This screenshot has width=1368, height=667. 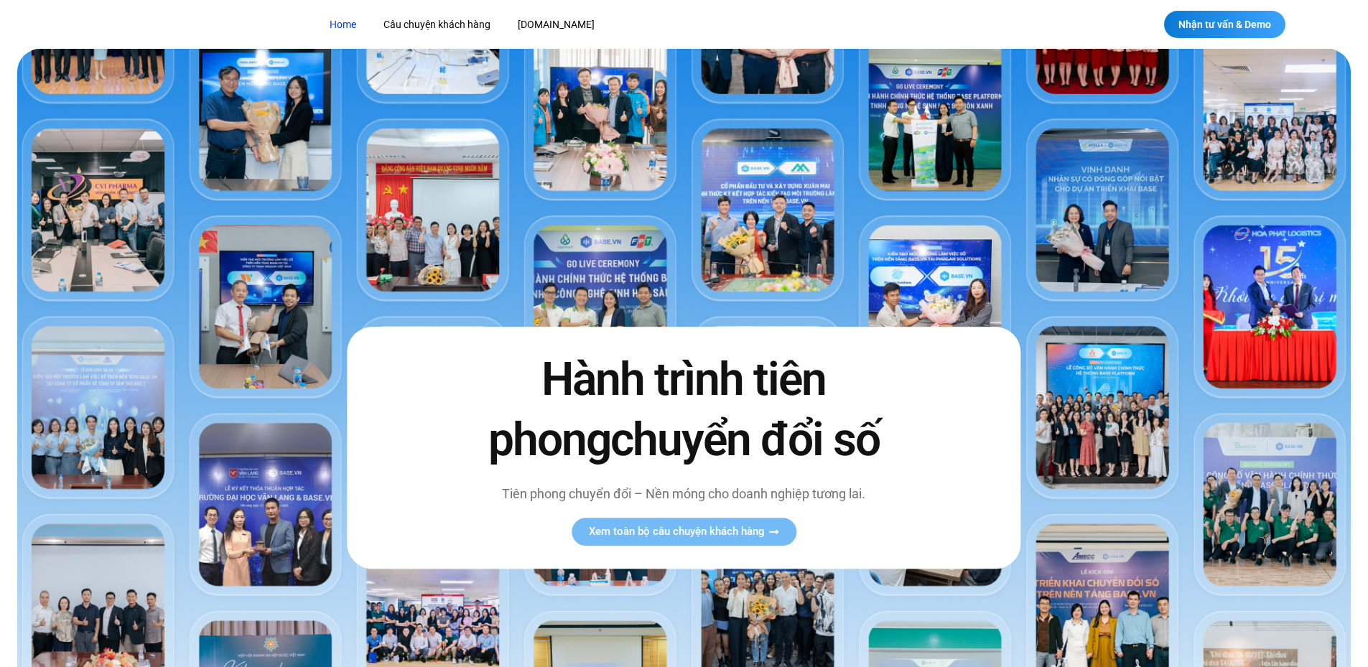 What do you see at coordinates (745, 440) in the screenshot?
I see `span: chuyển đổi số` at bounding box center [745, 440].